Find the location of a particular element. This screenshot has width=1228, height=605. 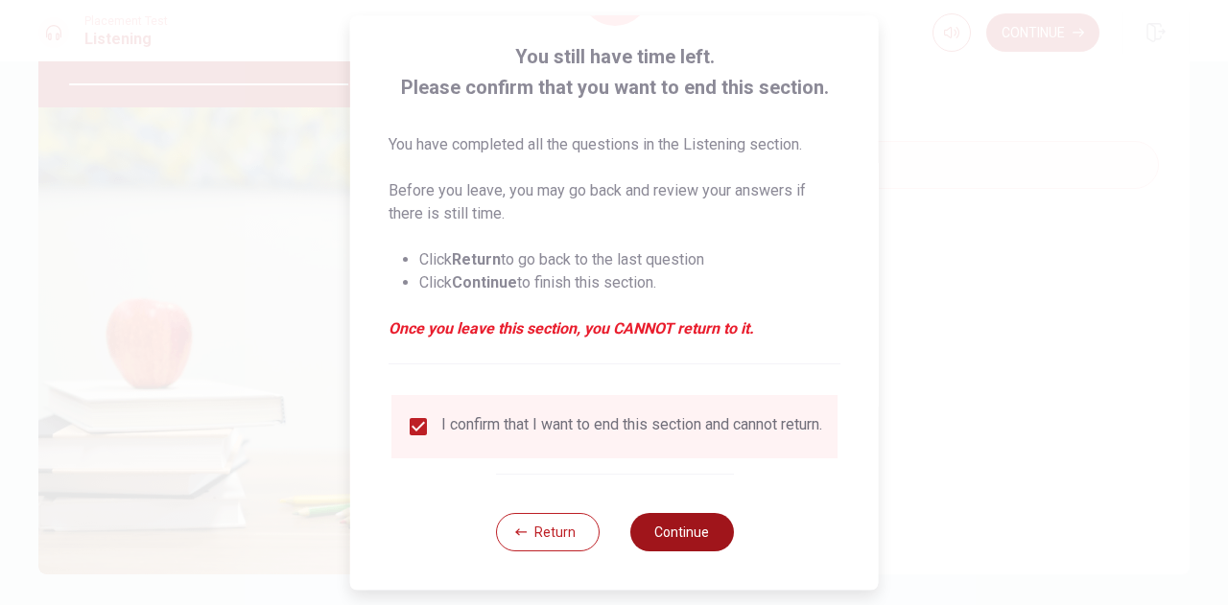

div: I confirm that I want to end this section and cannot return. is located at coordinates (631, 427).